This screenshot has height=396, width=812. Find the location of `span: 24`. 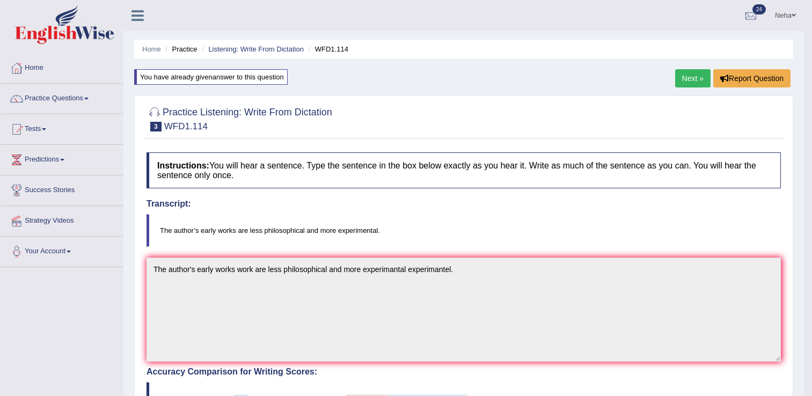

span: 24 is located at coordinates (759, 9).